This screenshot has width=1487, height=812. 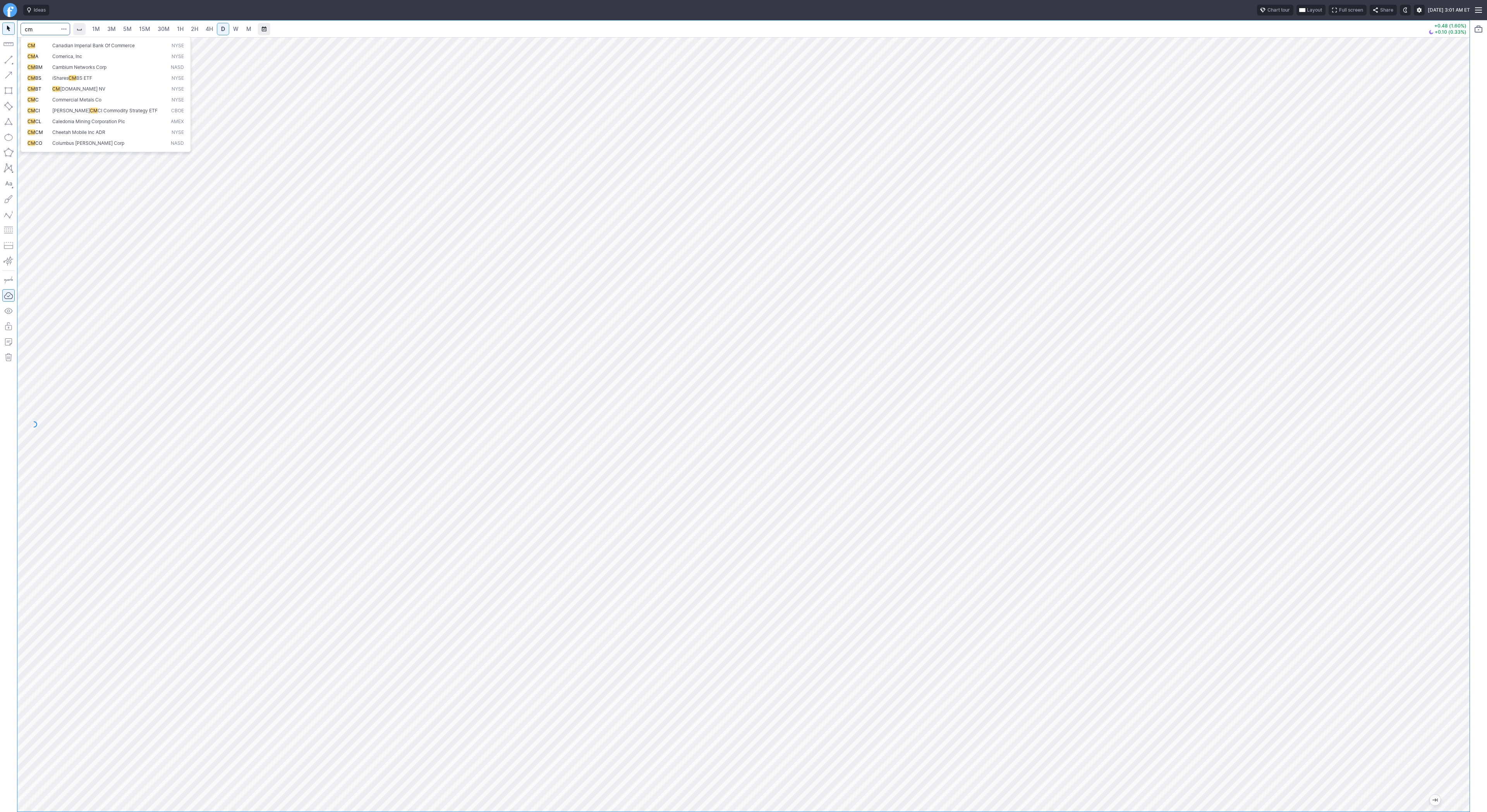 I want to click on a: D, so click(x=223, y=29).